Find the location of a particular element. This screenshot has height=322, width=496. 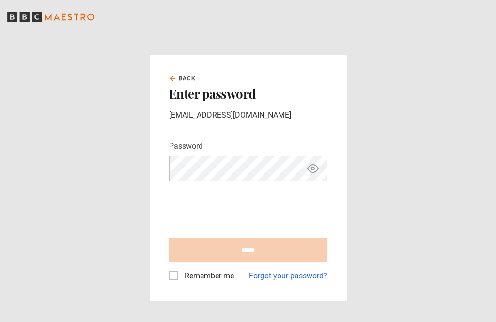

a: Back is located at coordinates (183, 79).